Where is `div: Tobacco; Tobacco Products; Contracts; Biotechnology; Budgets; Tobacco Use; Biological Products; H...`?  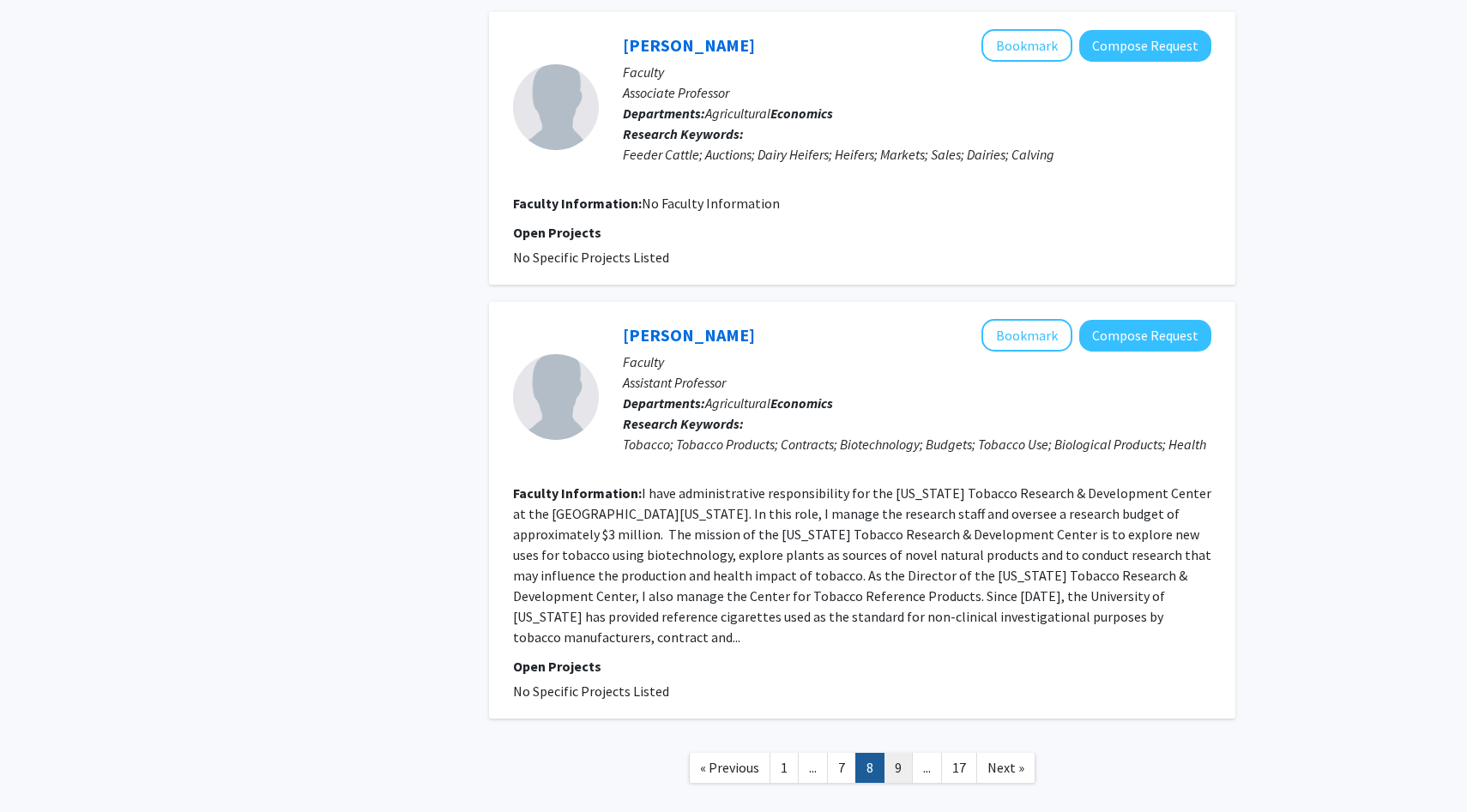
div: Tobacco; Tobacco Products; Contracts; Biotechnology; Budgets; Tobacco Use; Biological Products; H... is located at coordinates (918, 444).